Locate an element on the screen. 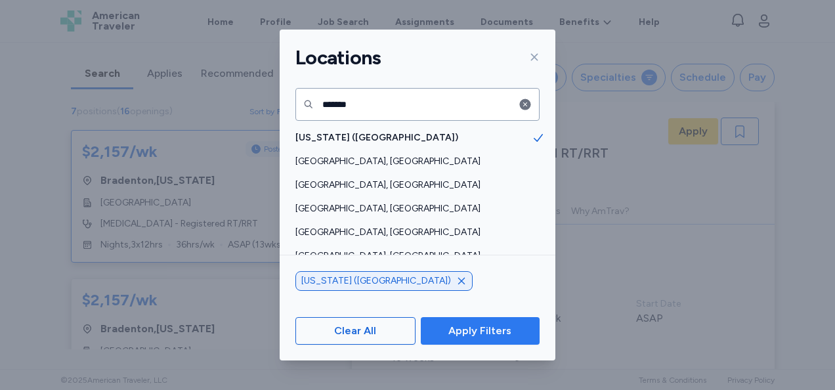 The width and height of the screenshot is (835, 390). span: Apply Filters is located at coordinates (480, 331).